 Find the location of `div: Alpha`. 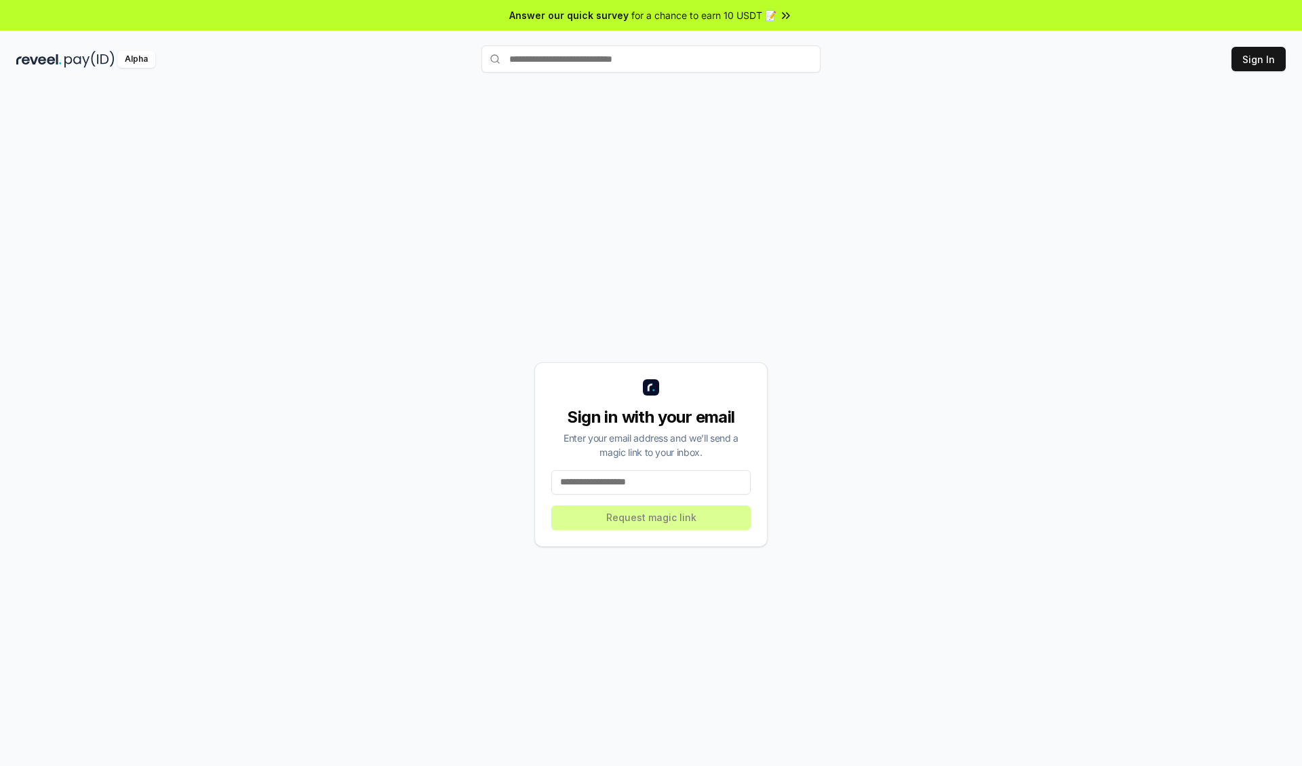

div: Alpha is located at coordinates (136, 59).